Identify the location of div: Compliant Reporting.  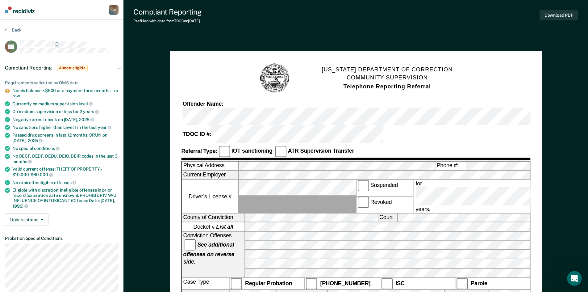
(168, 12).